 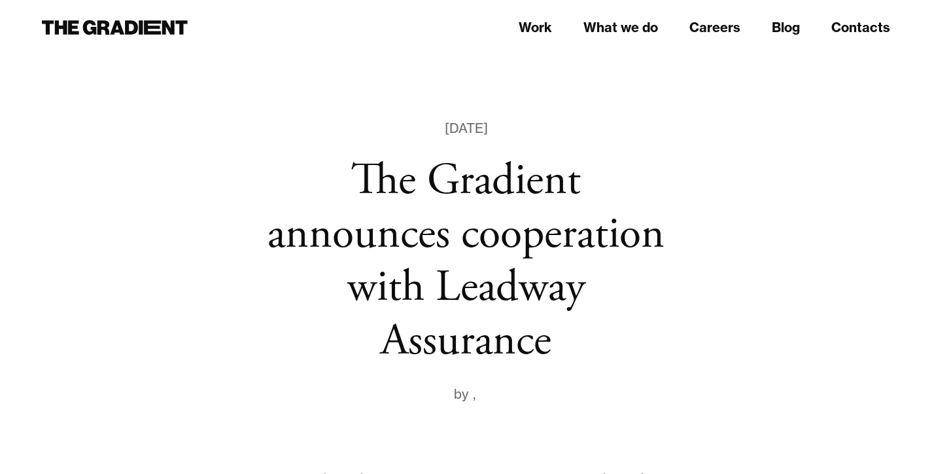 What do you see at coordinates (786, 27) in the screenshot?
I see `a: Blog` at bounding box center [786, 27].